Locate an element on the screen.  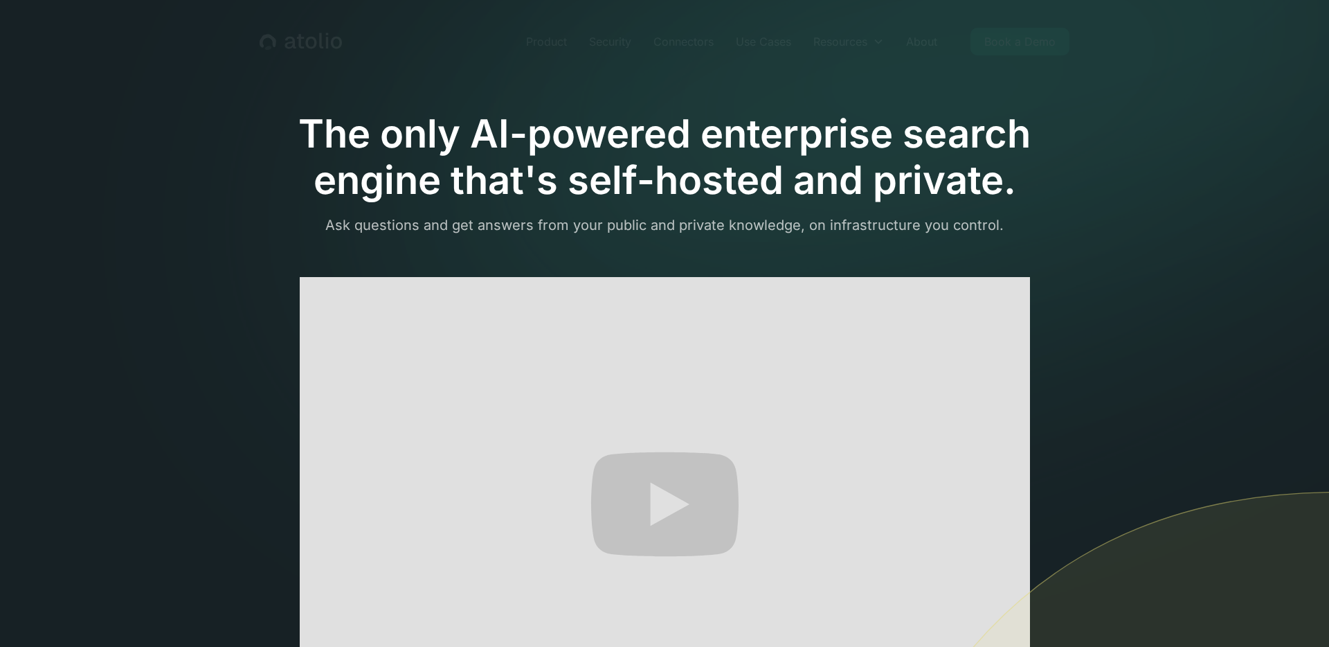
p: Ask questions and get answers from your public and private knowledge, on infrastructure you control. is located at coordinates (665, 225).